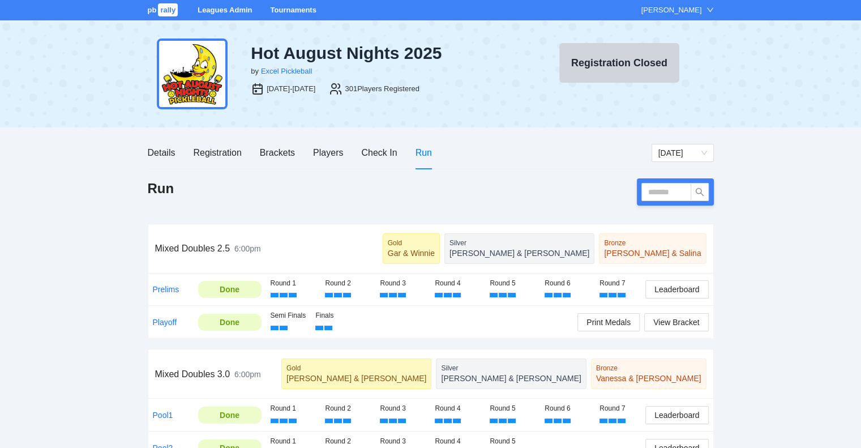  Describe the element at coordinates (277, 152) in the screenshot. I see `div: Brackets` at that location.